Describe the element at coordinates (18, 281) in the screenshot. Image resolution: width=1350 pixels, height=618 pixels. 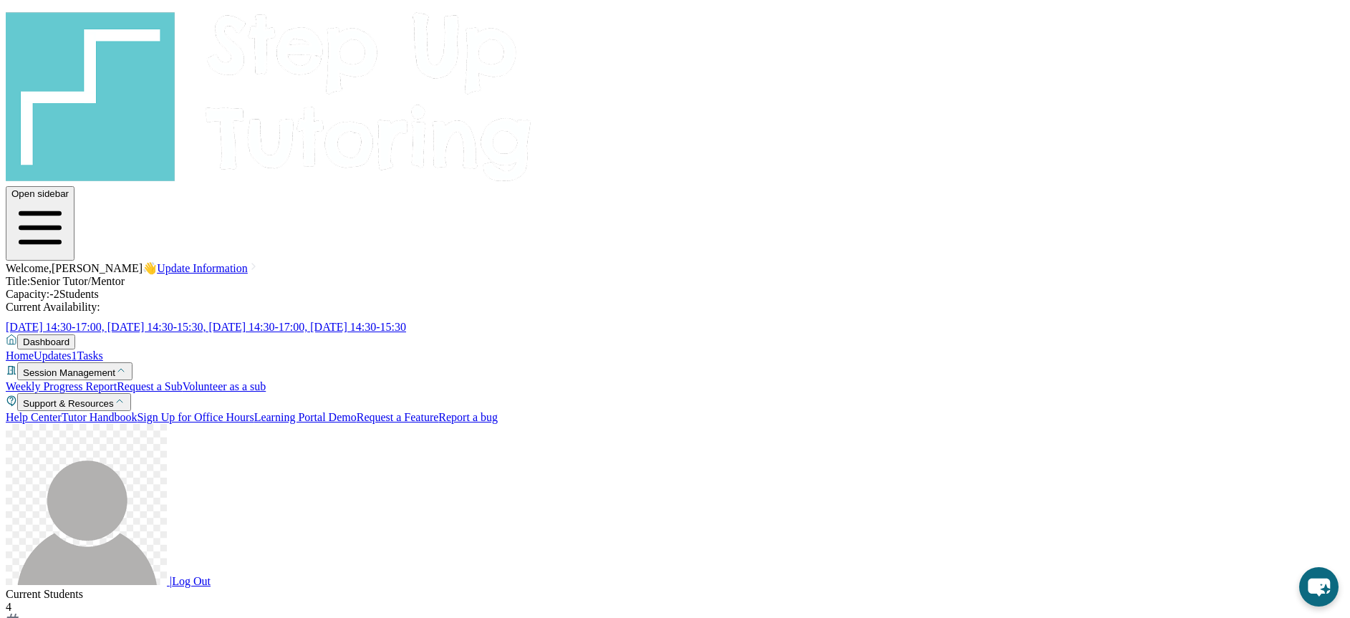
I see `span: Title:` at that location.